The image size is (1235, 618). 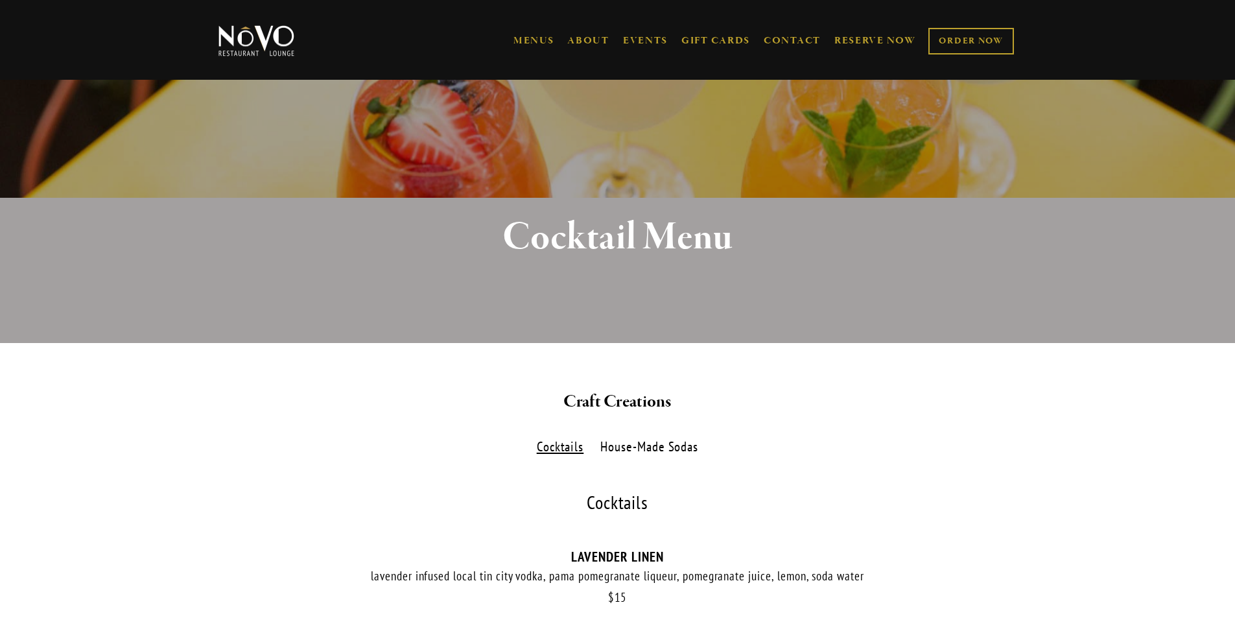 I want to click on a: EVENTS, so click(x=645, y=41).